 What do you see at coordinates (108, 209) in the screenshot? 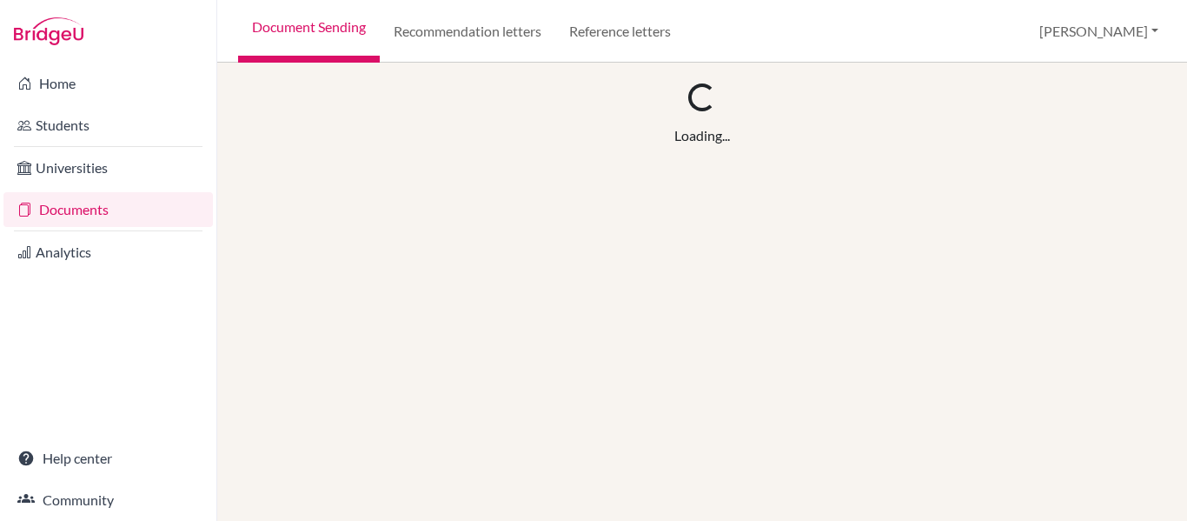
I see `a: Documents` at bounding box center [108, 209].